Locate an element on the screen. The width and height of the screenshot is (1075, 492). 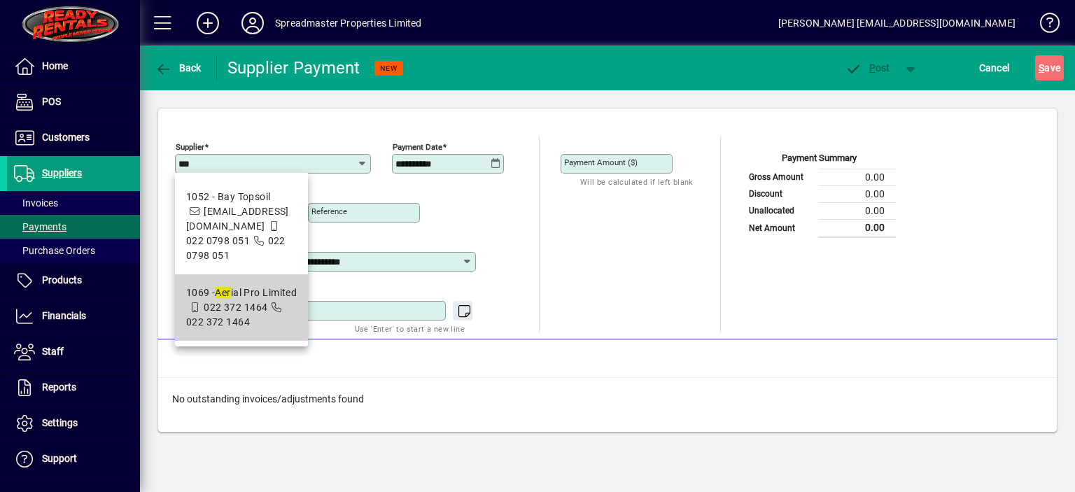
a: Support is located at coordinates (73, 459).